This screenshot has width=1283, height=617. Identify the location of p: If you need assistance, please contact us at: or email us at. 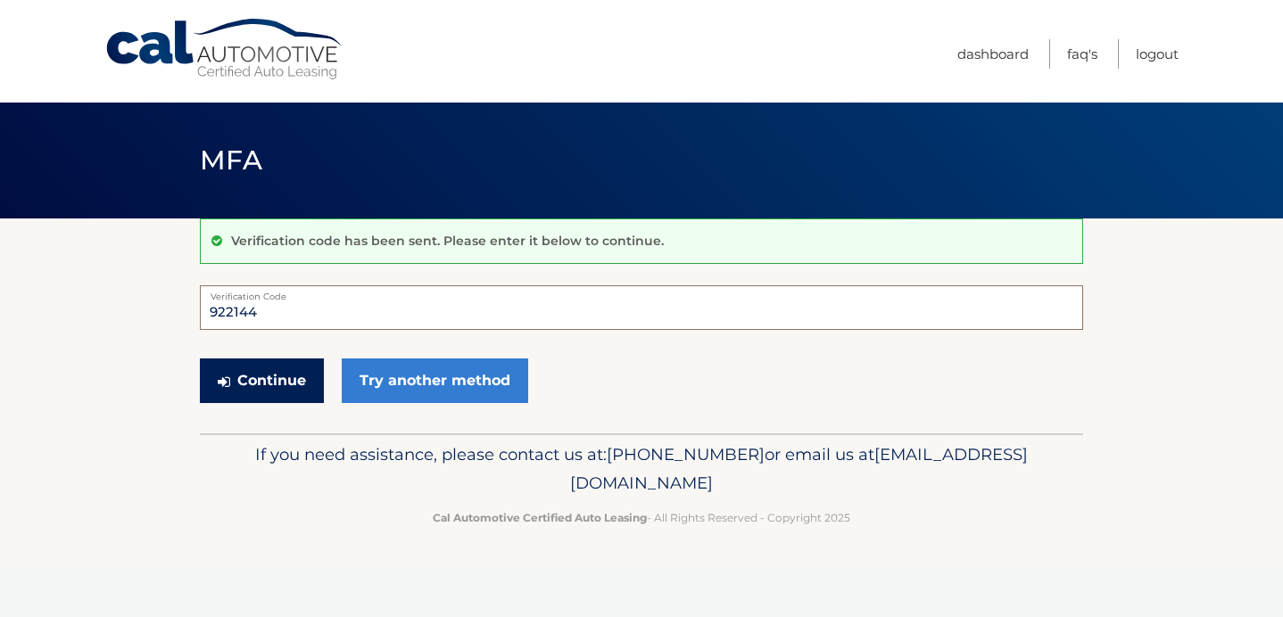
(642, 469).